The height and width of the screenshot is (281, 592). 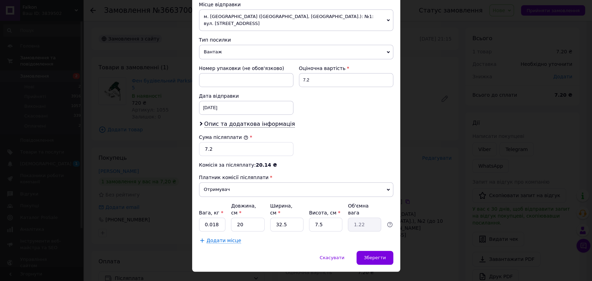 I want to click on div: Номер упаковки (не обов'язково), so click(x=246, y=68).